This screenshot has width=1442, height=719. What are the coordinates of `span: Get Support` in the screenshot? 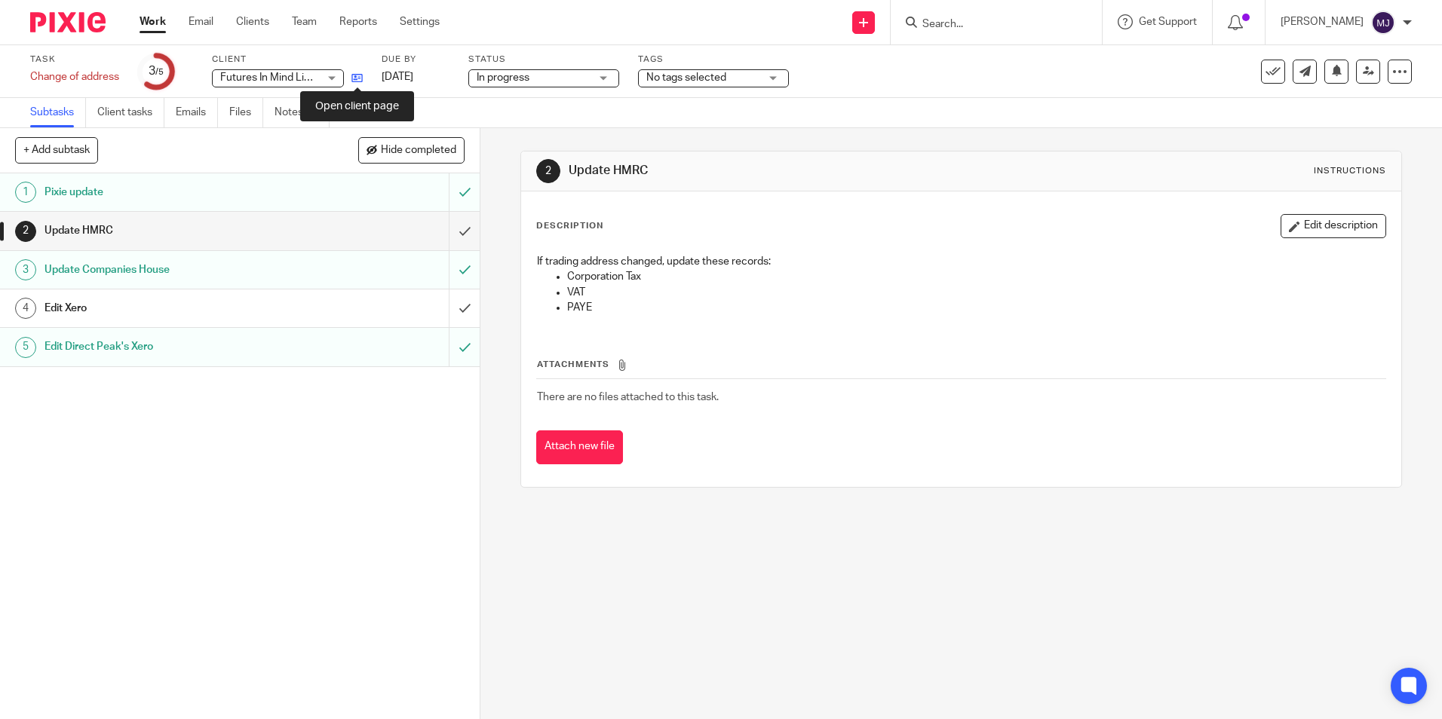 It's located at (1167, 22).